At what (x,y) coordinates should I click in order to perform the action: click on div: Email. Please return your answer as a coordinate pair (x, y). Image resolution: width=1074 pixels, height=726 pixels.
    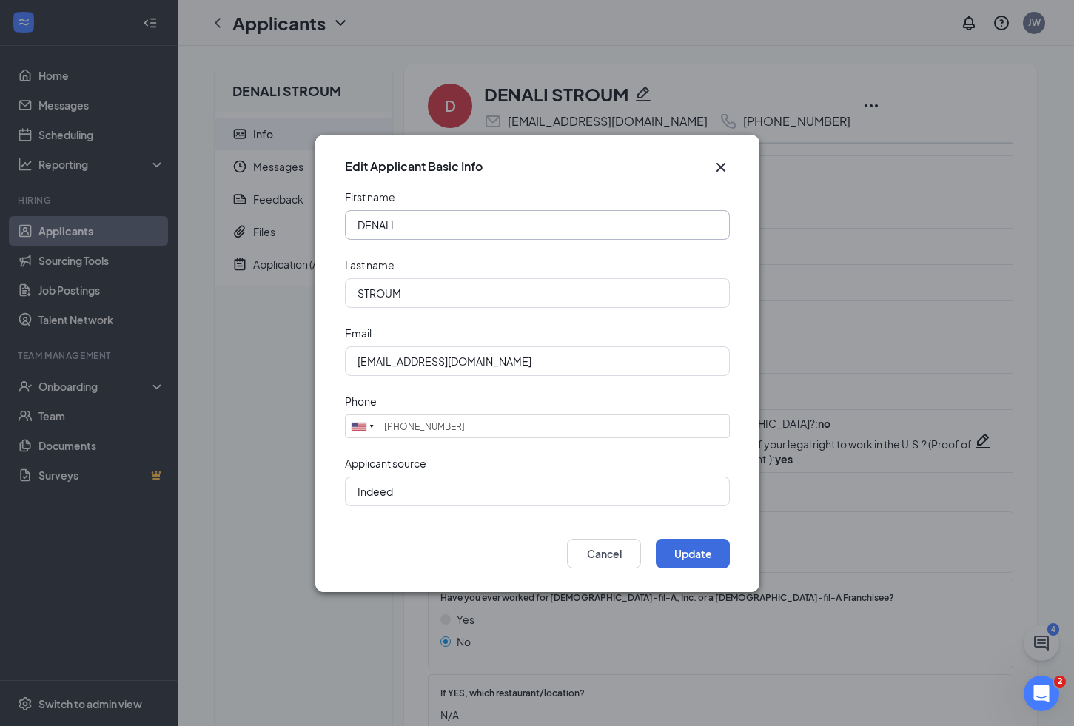
    Looking at the image, I should click on (358, 333).